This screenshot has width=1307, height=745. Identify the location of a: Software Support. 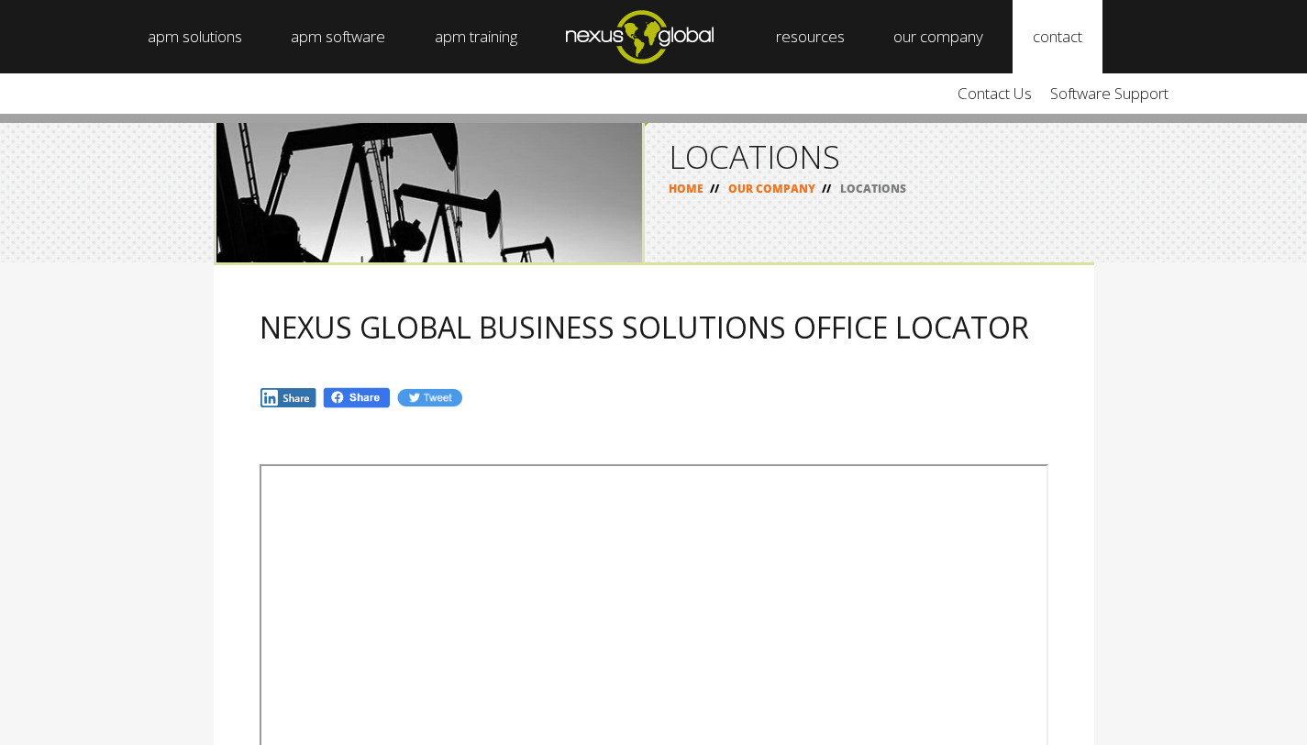
(1109, 94).